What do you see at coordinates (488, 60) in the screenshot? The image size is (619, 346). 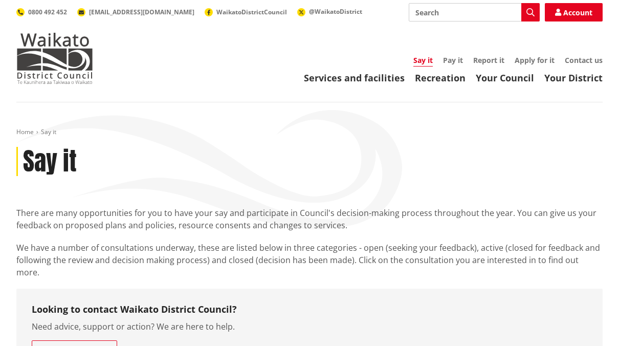 I see `a: Report it` at bounding box center [488, 60].